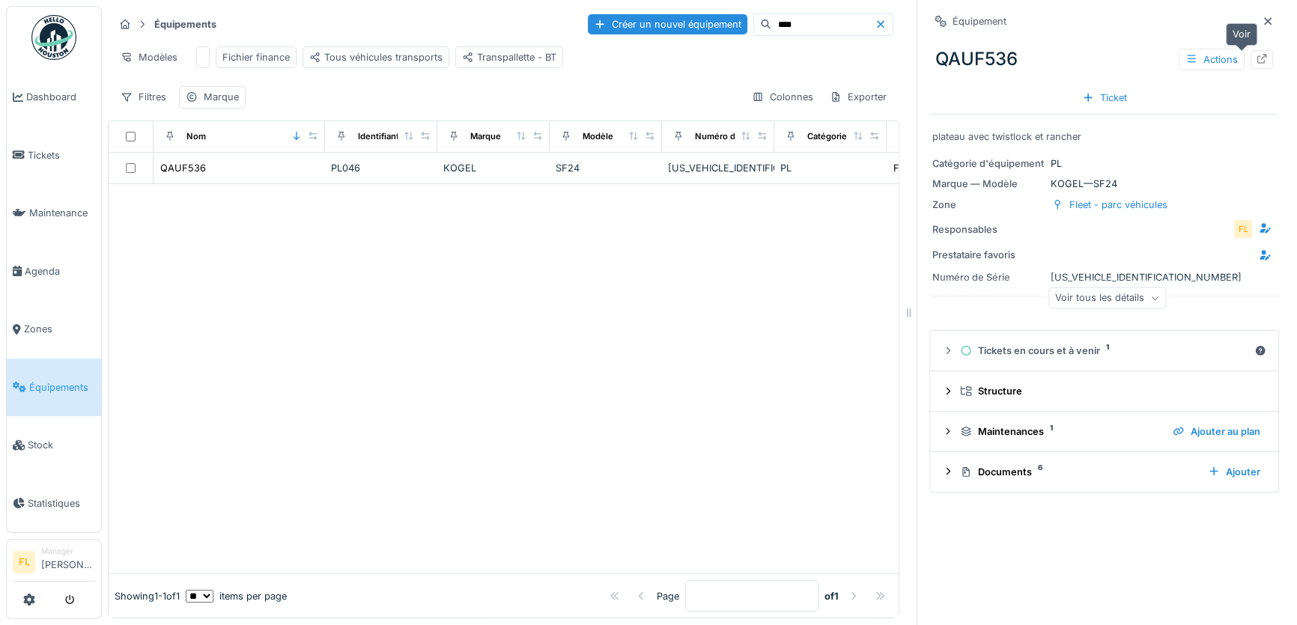  I want to click on div: Colonnes, so click(783, 97).